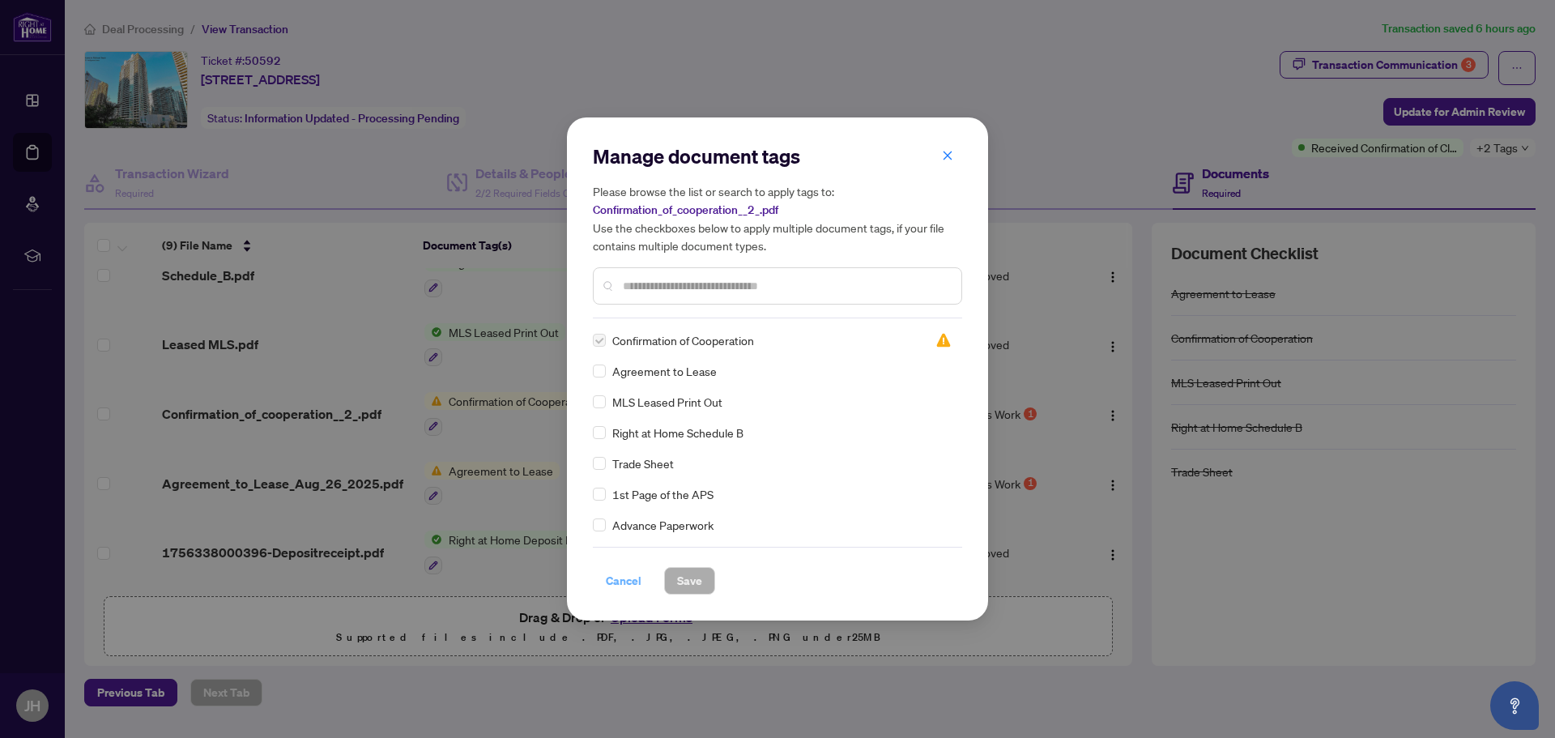 Image resolution: width=1555 pixels, height=738 pixels. What do you see at coordinates (943, 340) in the screenshot?
I see `img: status` at bounding box center [943, 340].